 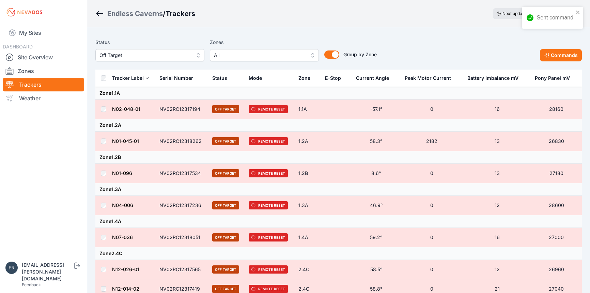 I want to click on td: 2.4C, so click(x=308, y=269).